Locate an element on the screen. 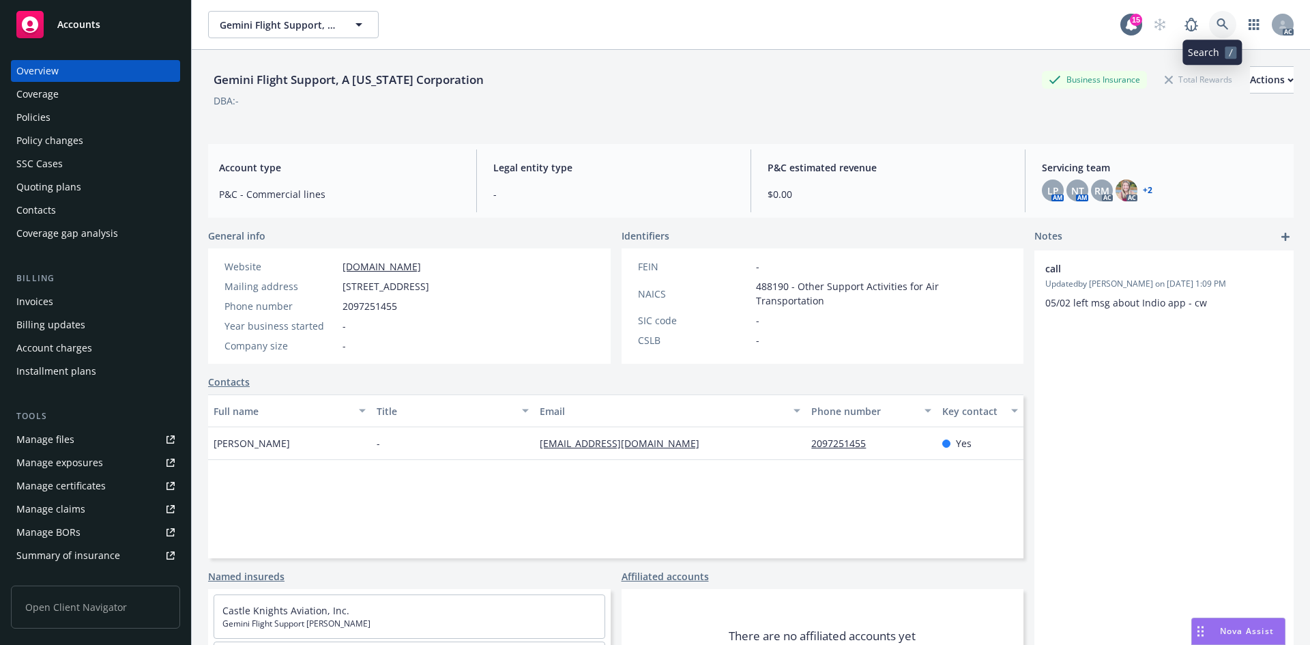 The image size is (1310, 645). div: Manage certificates is located at coordinates (61, 486).